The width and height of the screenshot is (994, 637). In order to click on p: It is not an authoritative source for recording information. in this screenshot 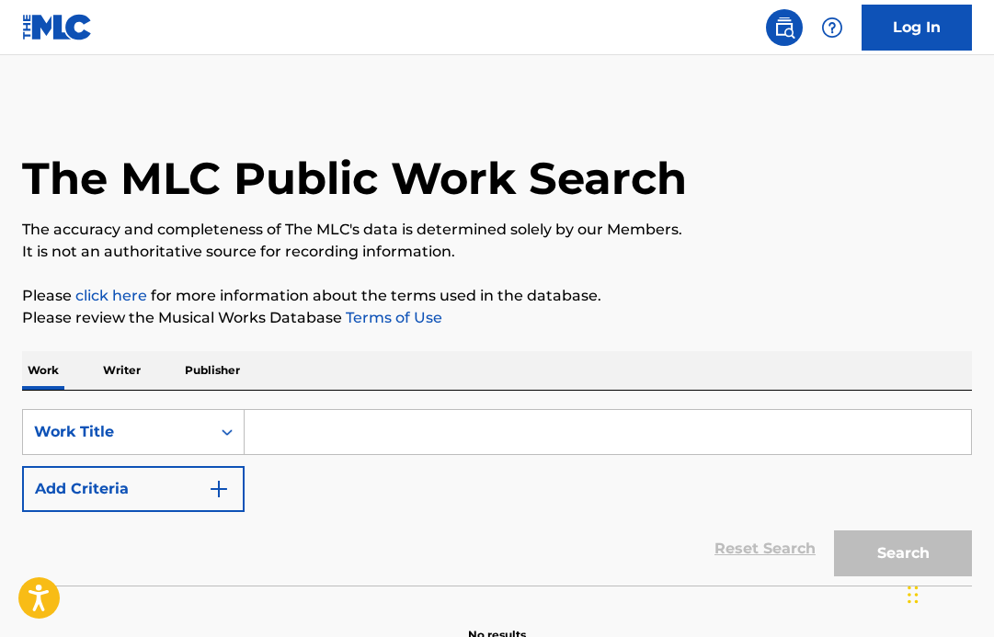, I will do `click(496, 252)`.